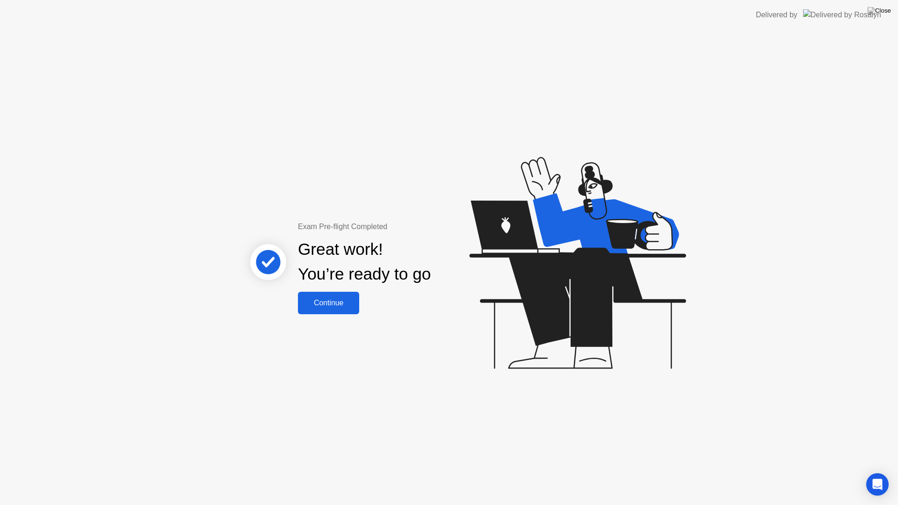  What do you see at coordinates (365, 262) in the screenshot?
I see `div: Great work! You’re ready to go` at bounding box center [365, 262].